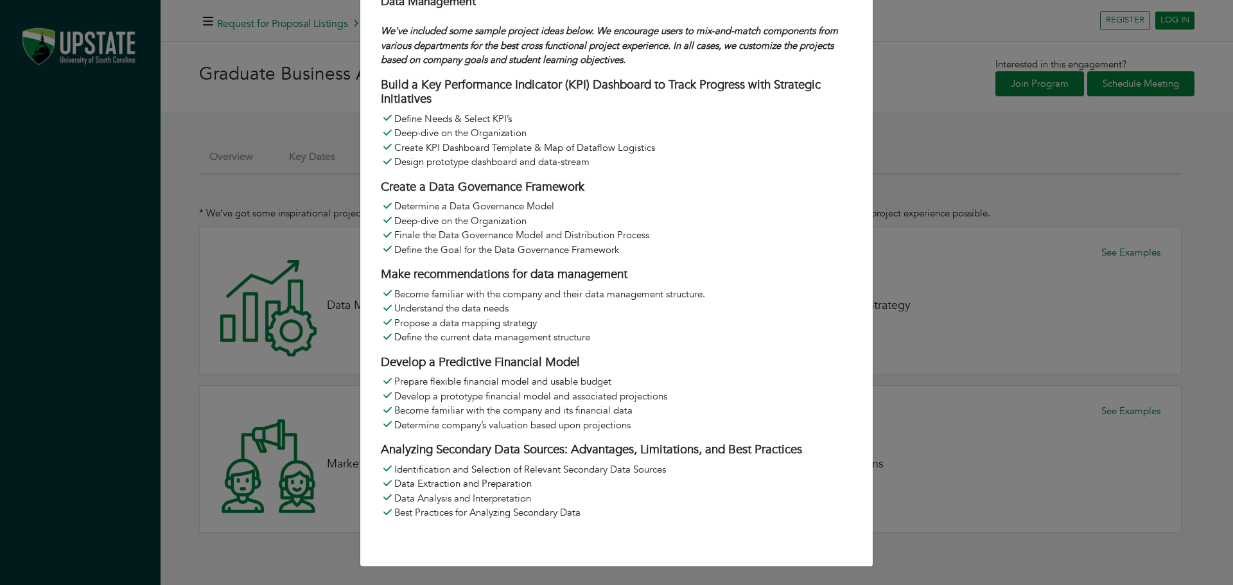 This screenshot has width=1233, height=585. What do you see at coordinates (480, 362) in the screenshot?
I see `b: Develop a Predictive Financial Model` at bounding box center [480, 362].